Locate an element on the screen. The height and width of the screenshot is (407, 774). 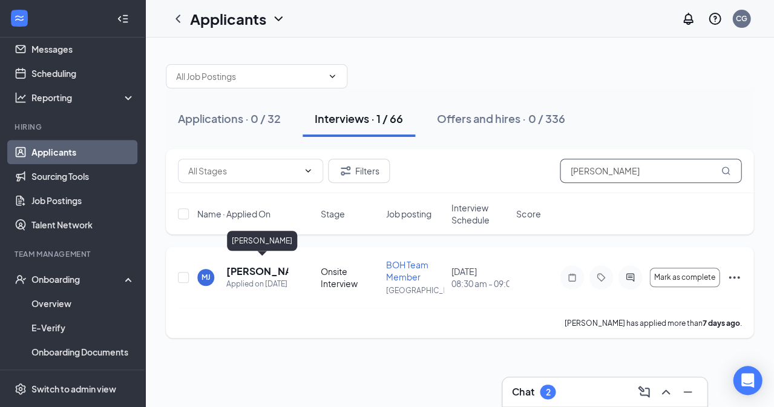
div: Open Intercom Messenger is located at coordinates (747, 380).